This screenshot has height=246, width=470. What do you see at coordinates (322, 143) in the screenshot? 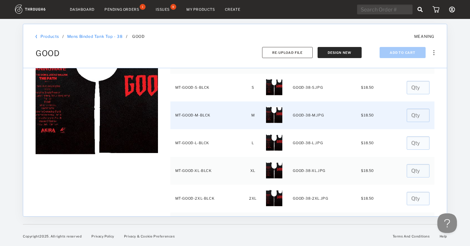
I see `td: GOOD-38-L.JPG` at bounding box center [322, 143].